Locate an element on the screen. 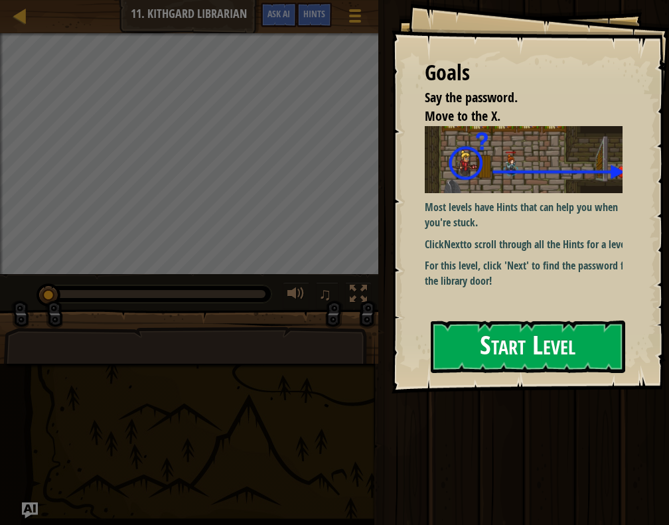 This screenshot has width=669, height=525. img: Kithgard librarian is located at coordinates (528, 159).